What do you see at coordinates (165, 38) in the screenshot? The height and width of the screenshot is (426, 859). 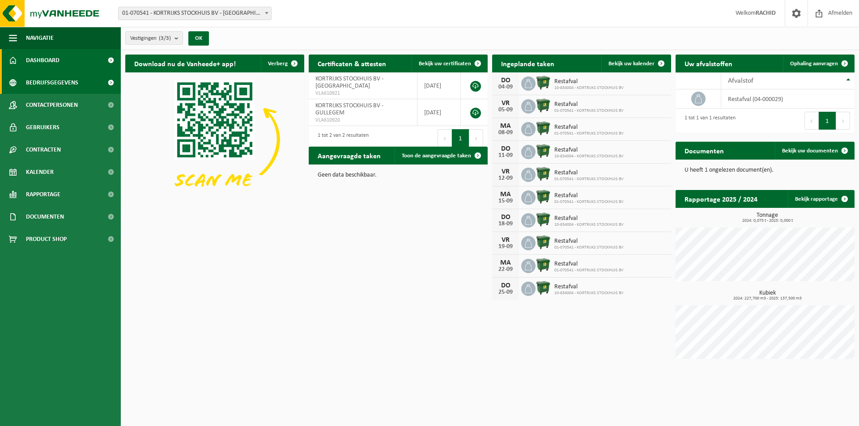 I see `count: (3/3)` at bounding box center [165, 38].